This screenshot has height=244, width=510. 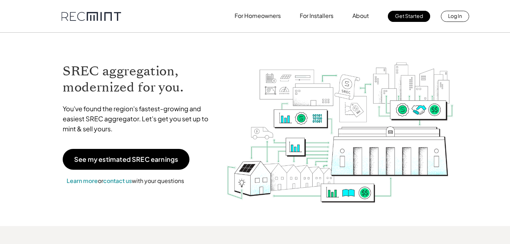 What do you see at coordinates (117, 180) in the screenshot?
I see `a: contact us` at bounding box center [117, 180].